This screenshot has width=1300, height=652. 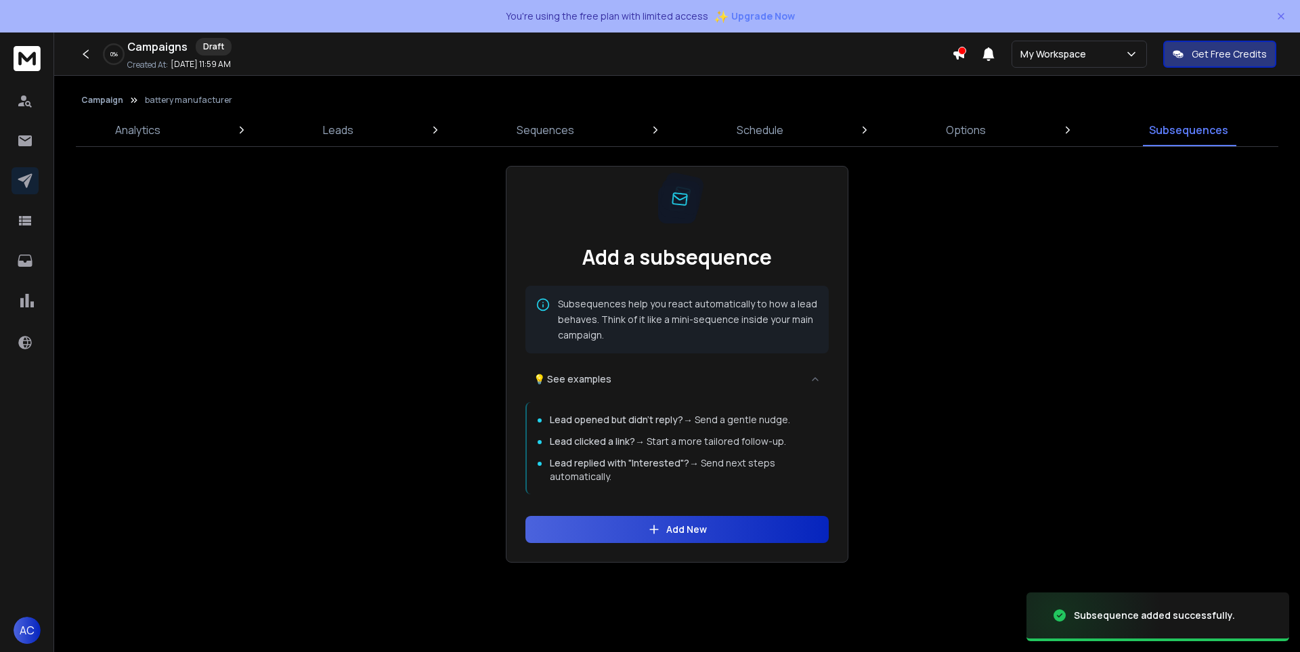 I want to click on p: You're using the free plan with limited access, so click(x=607, y=16).